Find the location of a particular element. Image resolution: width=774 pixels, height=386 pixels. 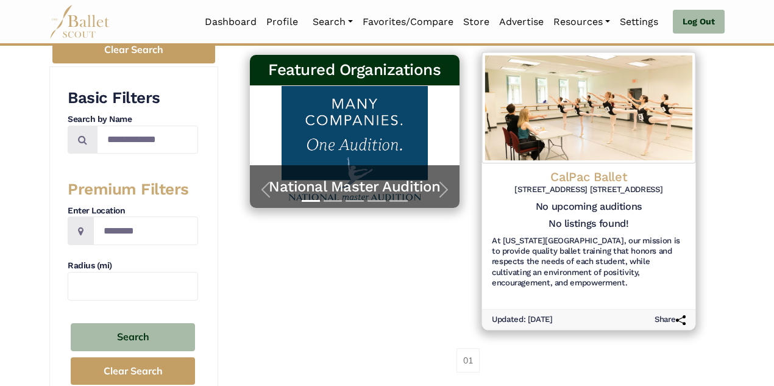

h4: Radius (mi) is located at coordinates (133, 266).